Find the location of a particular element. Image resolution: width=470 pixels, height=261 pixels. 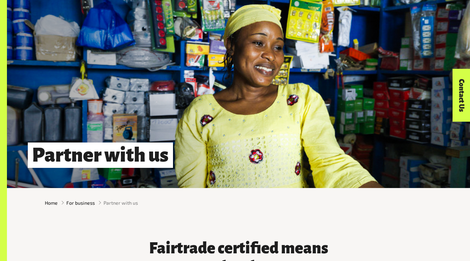

a: Home is located at coordinates (51, 202).